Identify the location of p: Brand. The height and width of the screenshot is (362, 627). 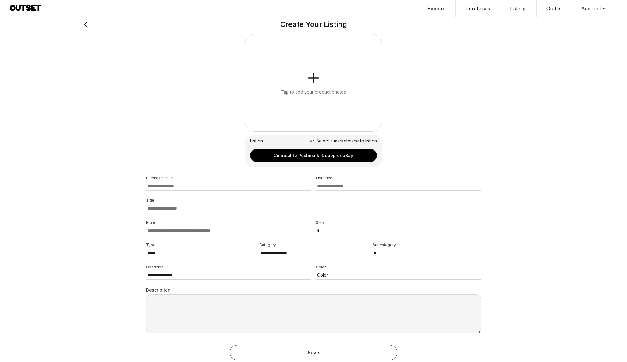
(228, 223).